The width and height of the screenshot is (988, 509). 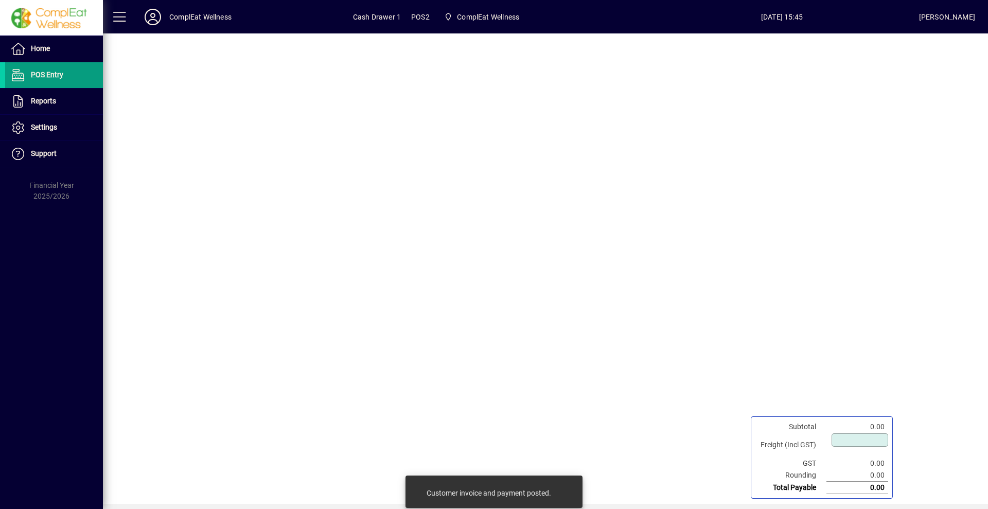 I want to click on div: ComplEat Wellness, so click(x=200, y=17).